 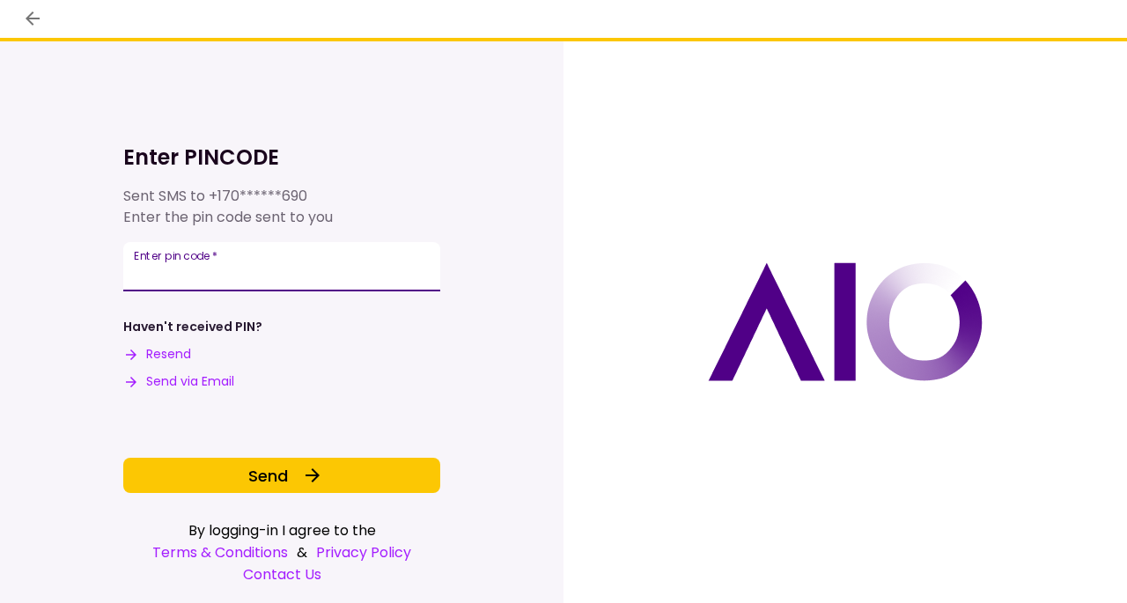 What do you see at coordinates (282, 574) in the screenshot?
I see `a: Contact Us` at bounding box center [282, 574].